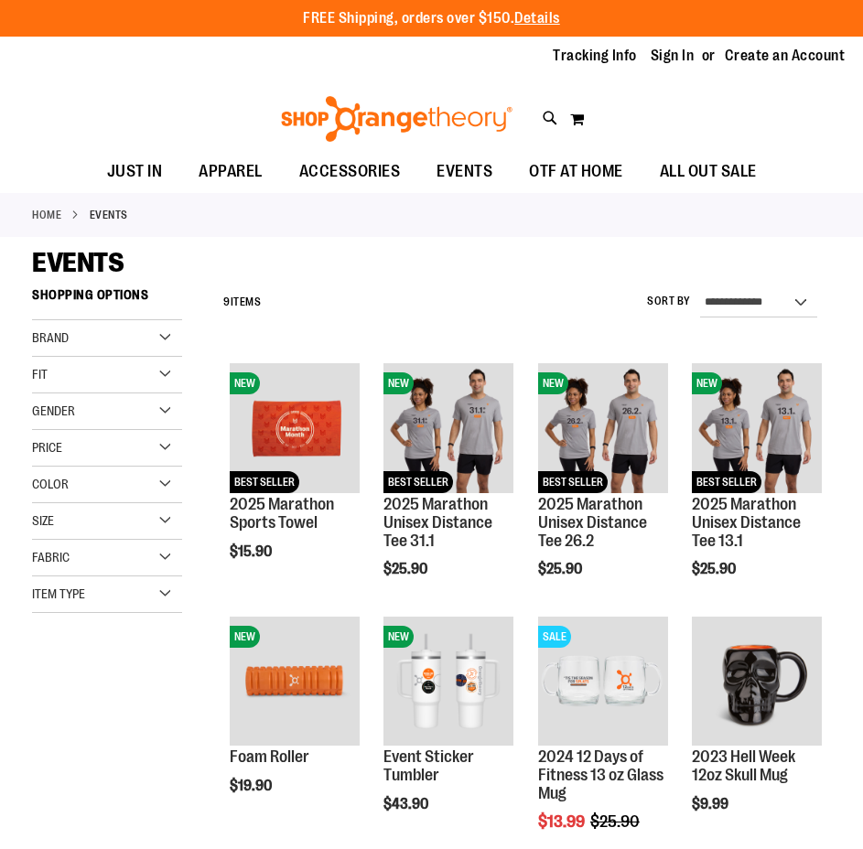  Describe the element at coordinates (672, 56) in the screenshot. I see `a: Sign In` at that location.